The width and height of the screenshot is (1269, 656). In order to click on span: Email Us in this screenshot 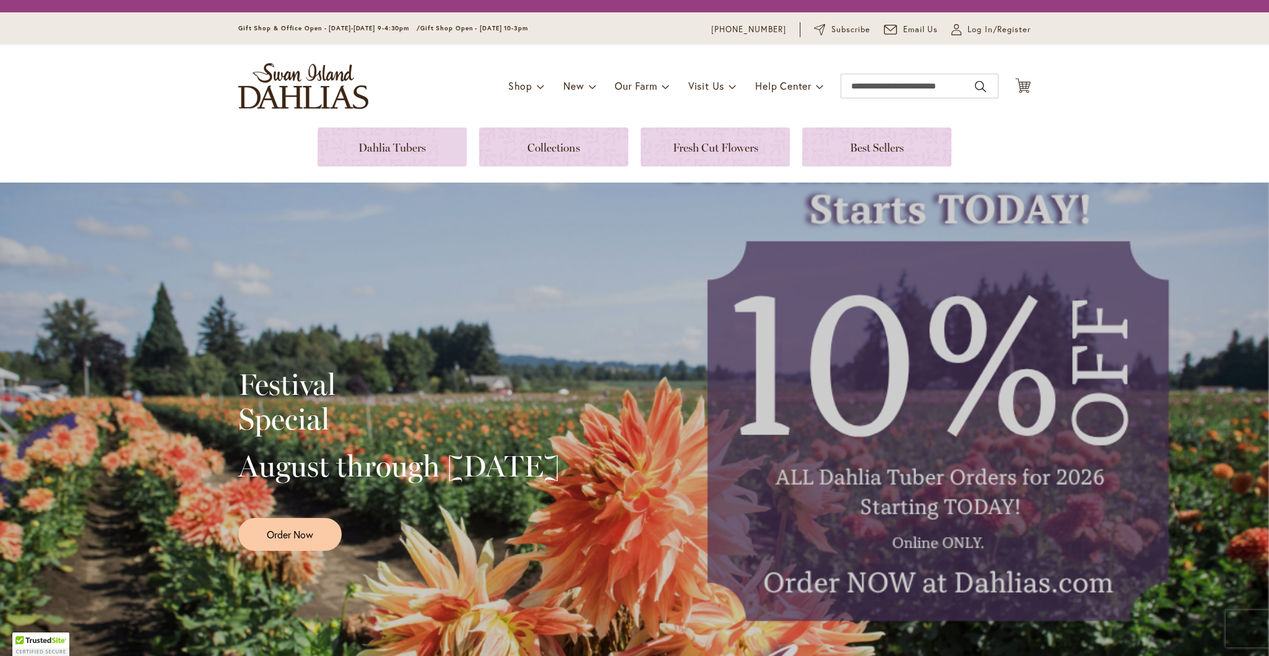, I will do `click(920, 30)`.